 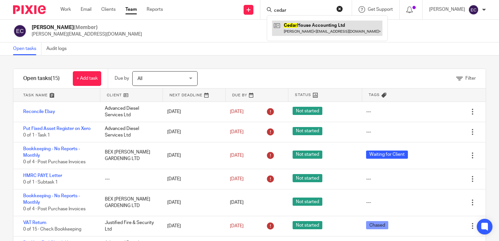 What do you see at coordinates (140, 79) in the screenshot?
I see `span: All` at bounding box center [140, 79].